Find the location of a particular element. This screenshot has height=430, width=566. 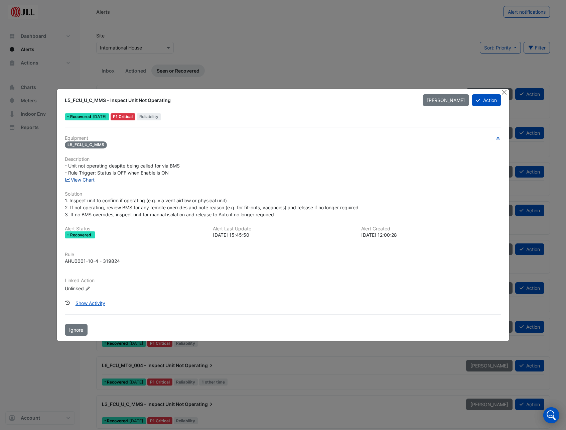

h6: Linked Action is located at coordinates (283, 280).